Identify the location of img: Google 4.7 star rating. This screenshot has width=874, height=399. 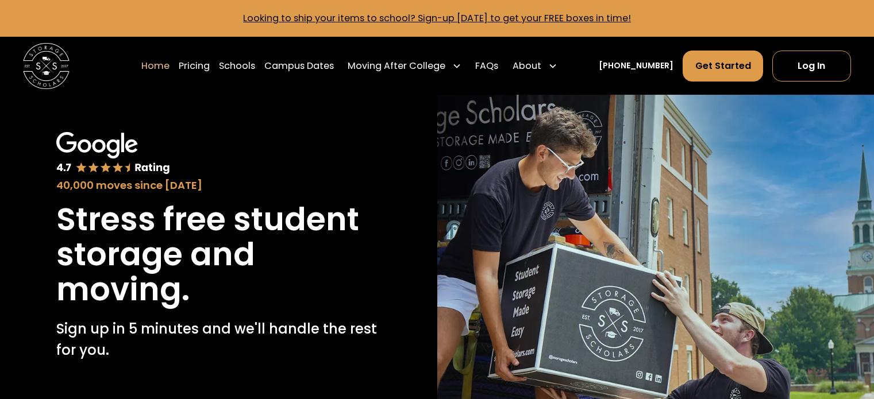
(113, 154).